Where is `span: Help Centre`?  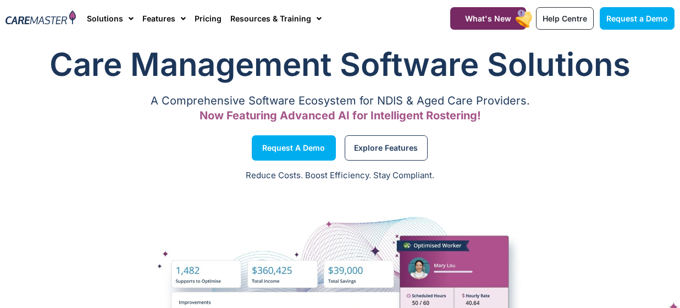
span: Help Centre is located at coordinates (565, 18).